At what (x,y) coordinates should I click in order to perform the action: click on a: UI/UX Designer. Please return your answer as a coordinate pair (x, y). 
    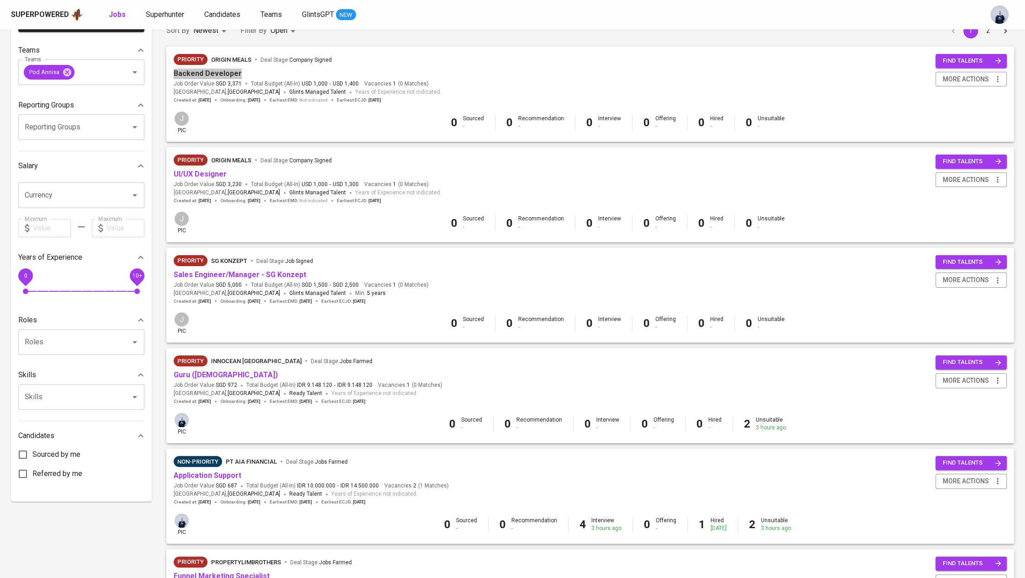
    Looking at the image, I should click on (200, 174).